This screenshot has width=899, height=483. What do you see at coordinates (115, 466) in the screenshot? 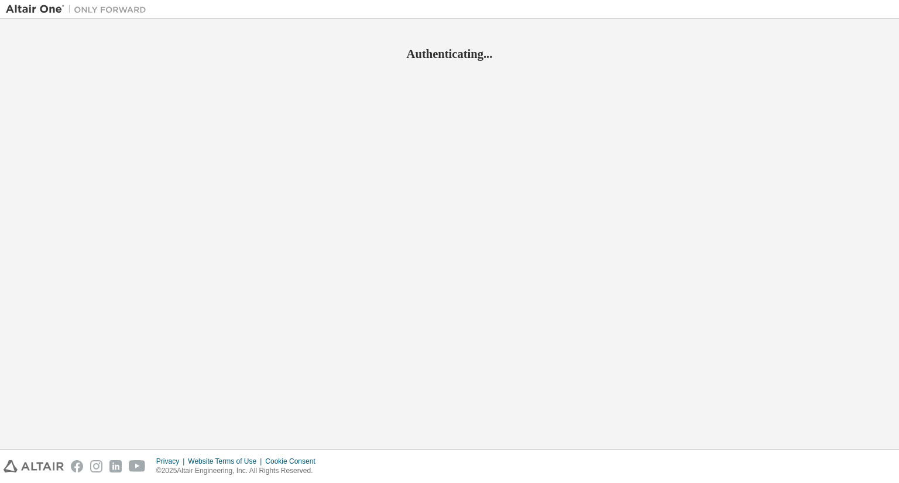
I see `img: linkedin.svg` at bounding box center [115, 466].